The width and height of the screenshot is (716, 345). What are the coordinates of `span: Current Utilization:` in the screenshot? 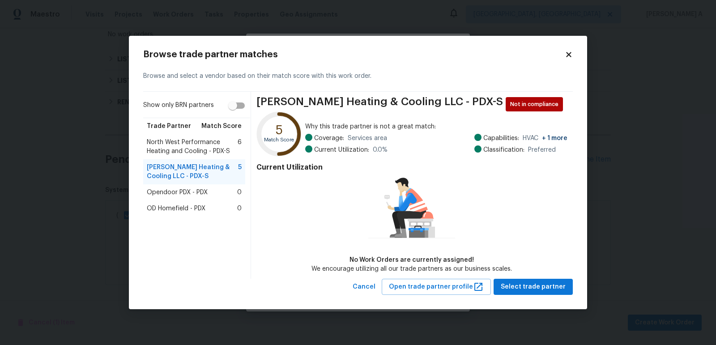 It's located at (342, 150).